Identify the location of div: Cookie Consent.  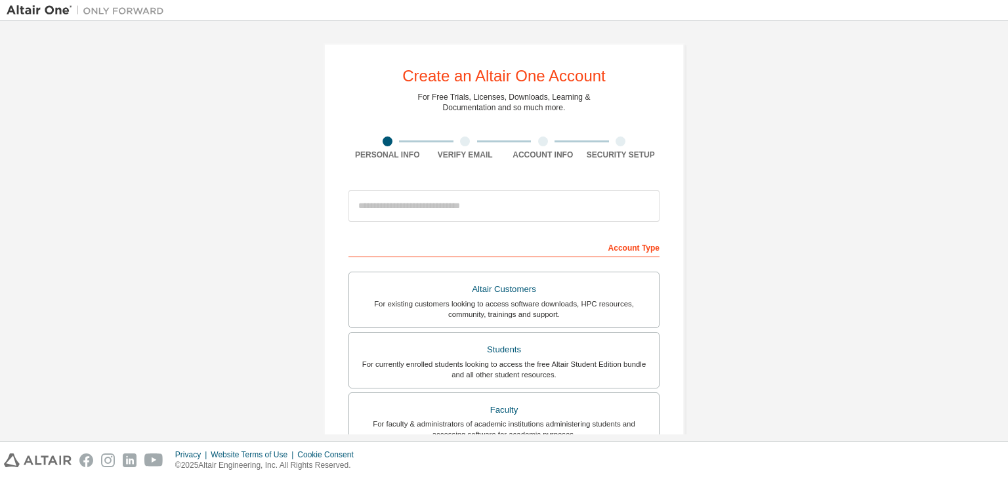
(329, 455).